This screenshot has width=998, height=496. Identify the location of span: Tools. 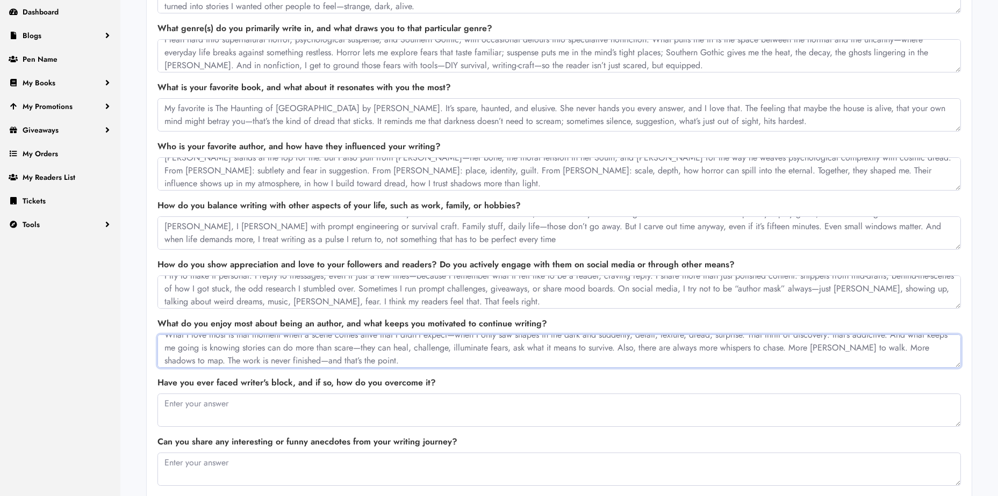
(31, 225).